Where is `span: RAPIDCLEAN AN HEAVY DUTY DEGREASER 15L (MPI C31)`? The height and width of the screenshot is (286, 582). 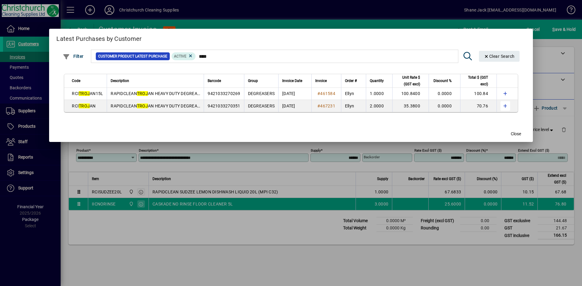
span: RAPIDCLEAN AN HEAVY DUTY DEGREASER 15L (MPI C31) is located at coordinates (172, 94).